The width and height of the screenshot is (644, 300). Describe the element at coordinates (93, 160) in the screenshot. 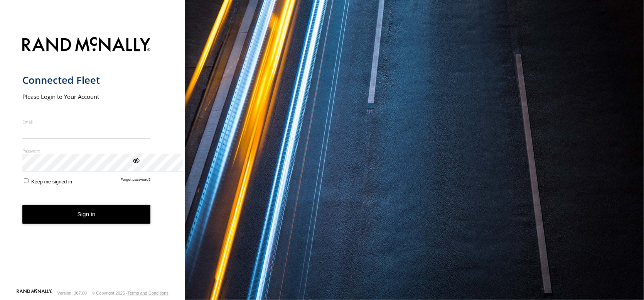

I see `form: main` at that location.